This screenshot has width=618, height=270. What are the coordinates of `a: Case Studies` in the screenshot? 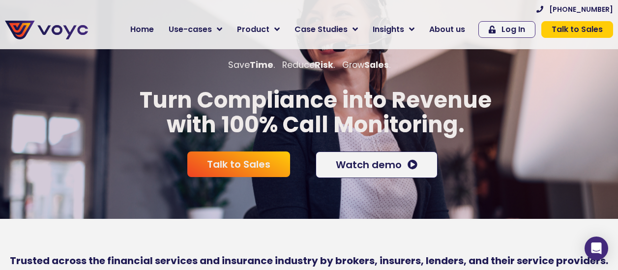 It's located at (326, 30).